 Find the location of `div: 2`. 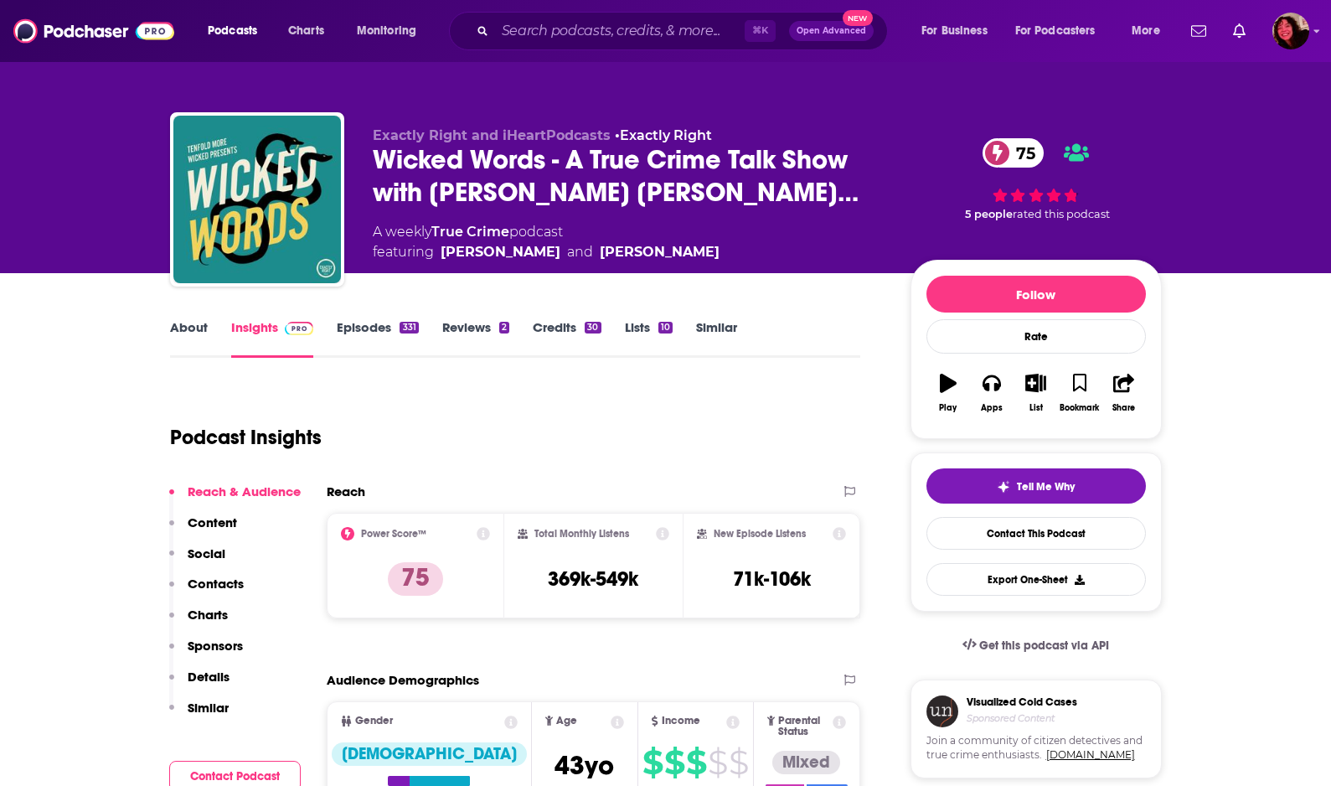

div: 2 is located at coordinates (504, 328).